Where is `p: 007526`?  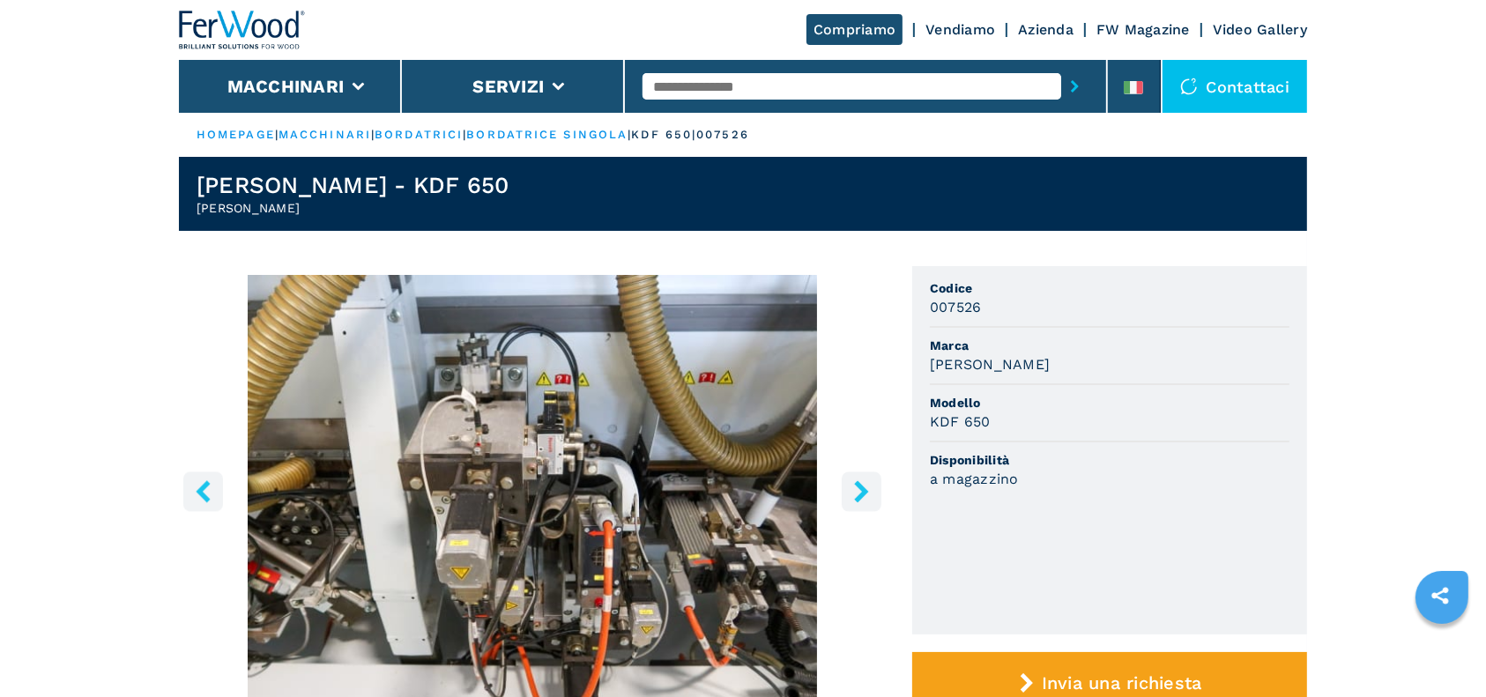
p: 007526 is located at coordinates (722, 135).